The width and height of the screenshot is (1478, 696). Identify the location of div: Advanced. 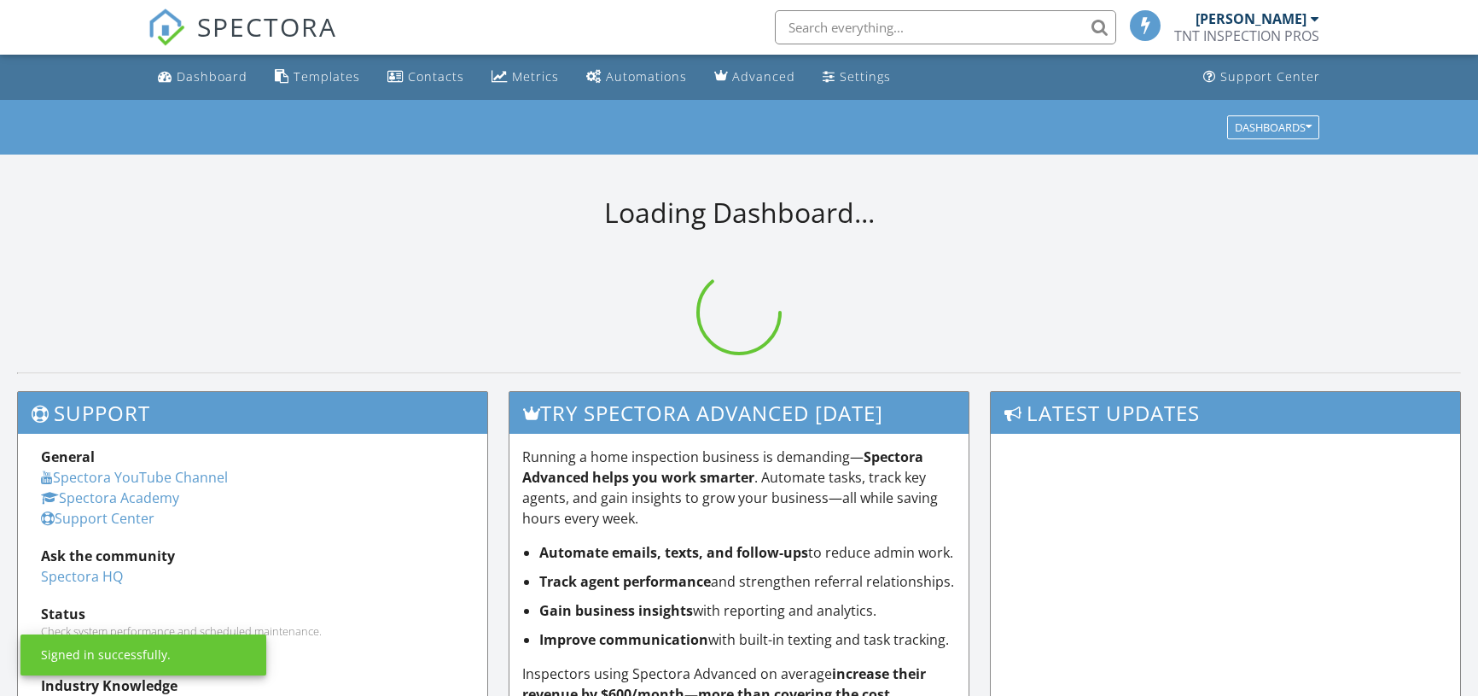
(764, 76).